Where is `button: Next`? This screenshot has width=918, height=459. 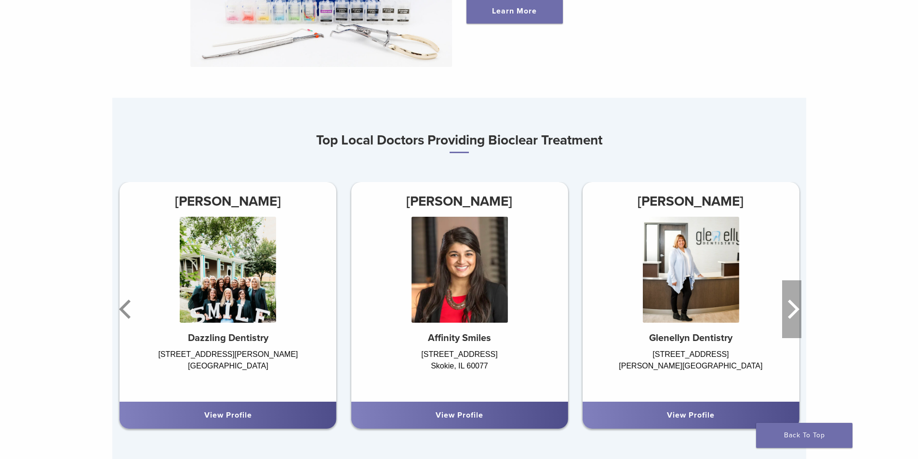 button: Next is located at coordinates (792, 309).